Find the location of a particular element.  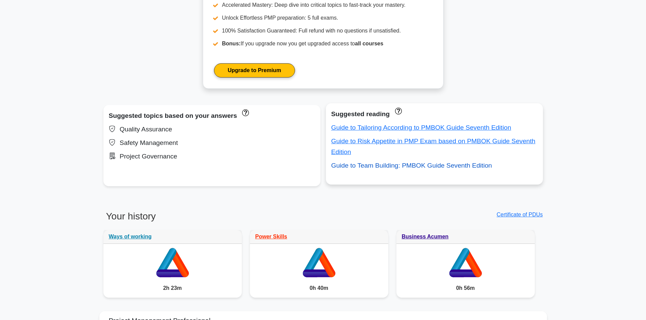

a: These concepts have been answered less than 50% correct. The guides disapear when you answer ques... is located at coordinates (397, 110).